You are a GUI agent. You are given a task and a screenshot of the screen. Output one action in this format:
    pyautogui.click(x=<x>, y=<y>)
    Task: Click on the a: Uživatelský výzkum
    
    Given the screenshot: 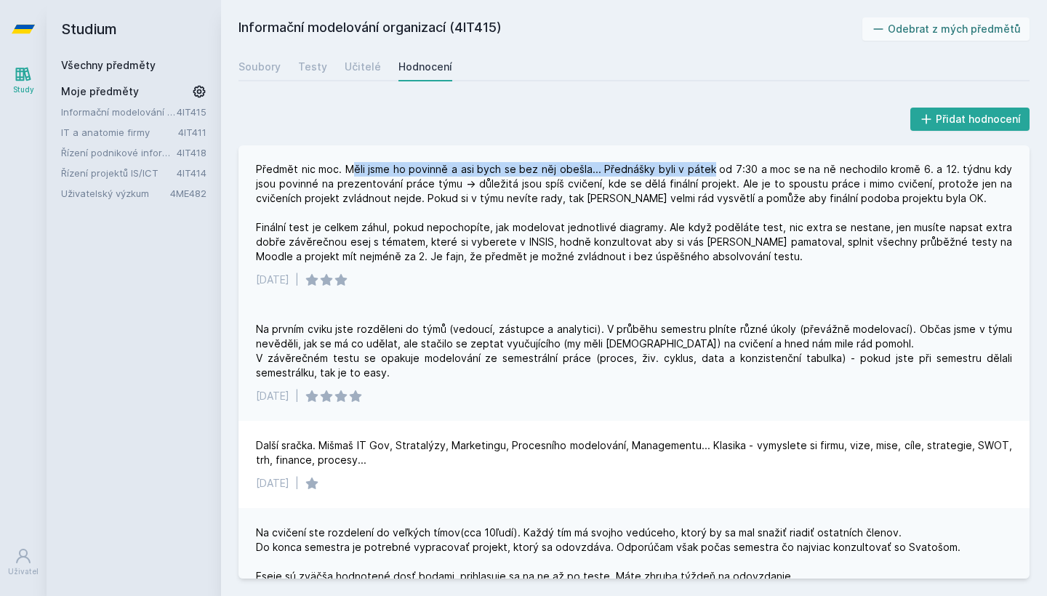 What is the action you would take?
    pyautogui.click(x=116, y=193)
    